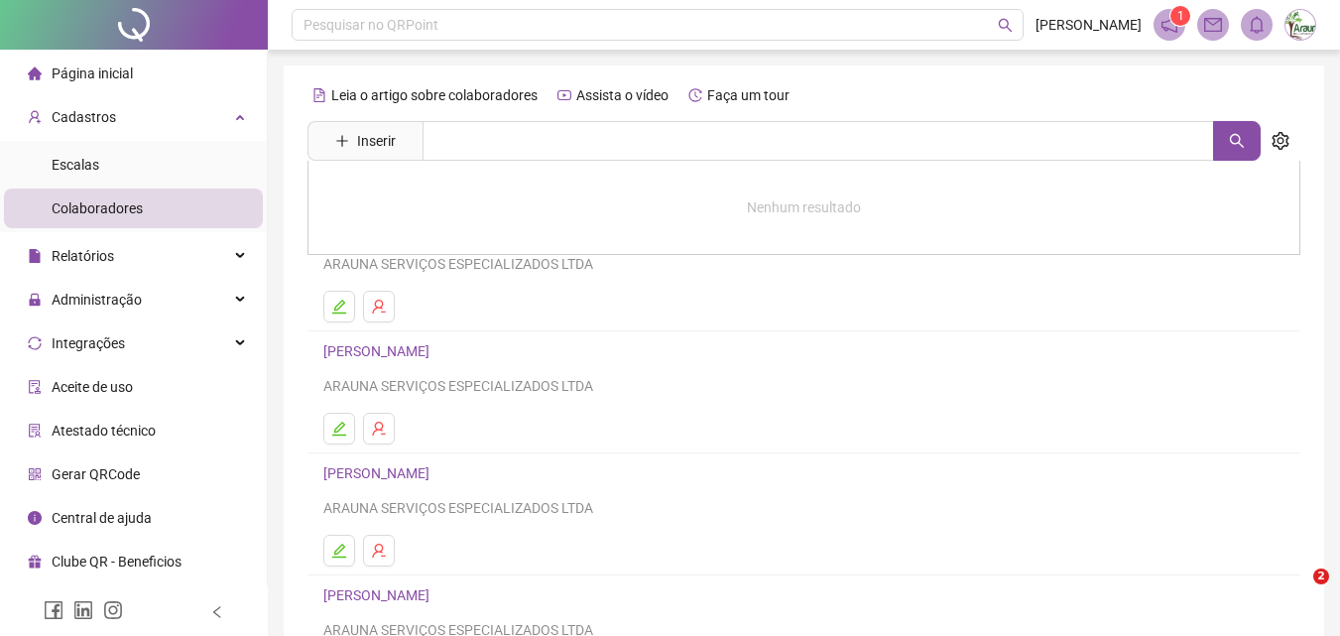  Describe the element at coordinates (748, 95) in the screenshot. I see `span: Faça um tour` at that location.